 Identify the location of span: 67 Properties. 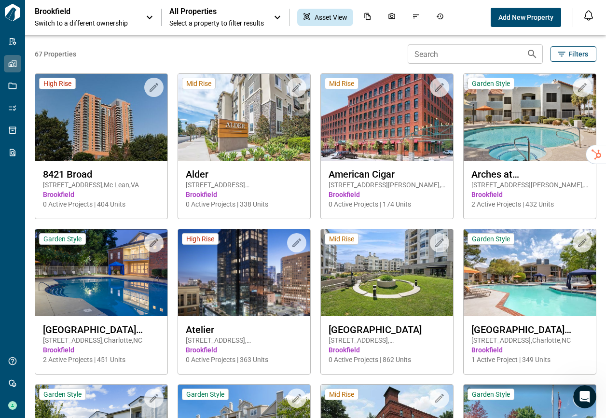
(219, 54).